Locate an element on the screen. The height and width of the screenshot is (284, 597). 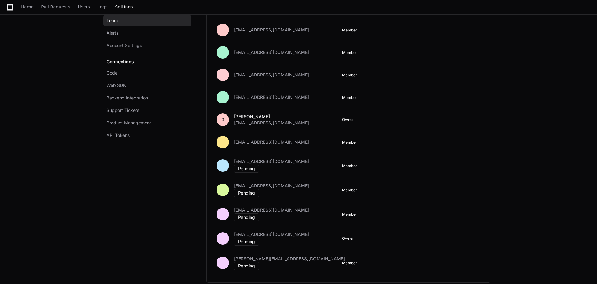
span: Backend Integration is located at coordinates (127, 98).